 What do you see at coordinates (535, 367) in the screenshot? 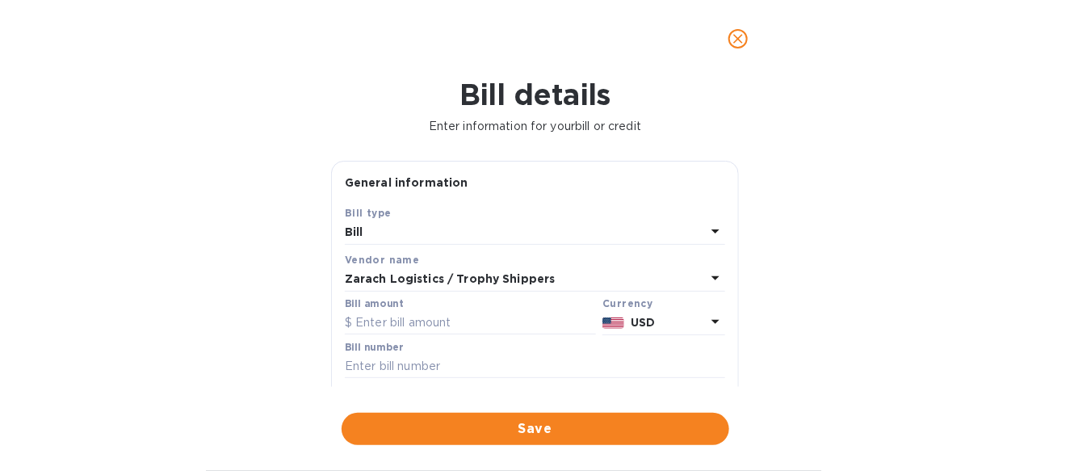
I see `input: Enter bill number` at bounding box center [535, 367].